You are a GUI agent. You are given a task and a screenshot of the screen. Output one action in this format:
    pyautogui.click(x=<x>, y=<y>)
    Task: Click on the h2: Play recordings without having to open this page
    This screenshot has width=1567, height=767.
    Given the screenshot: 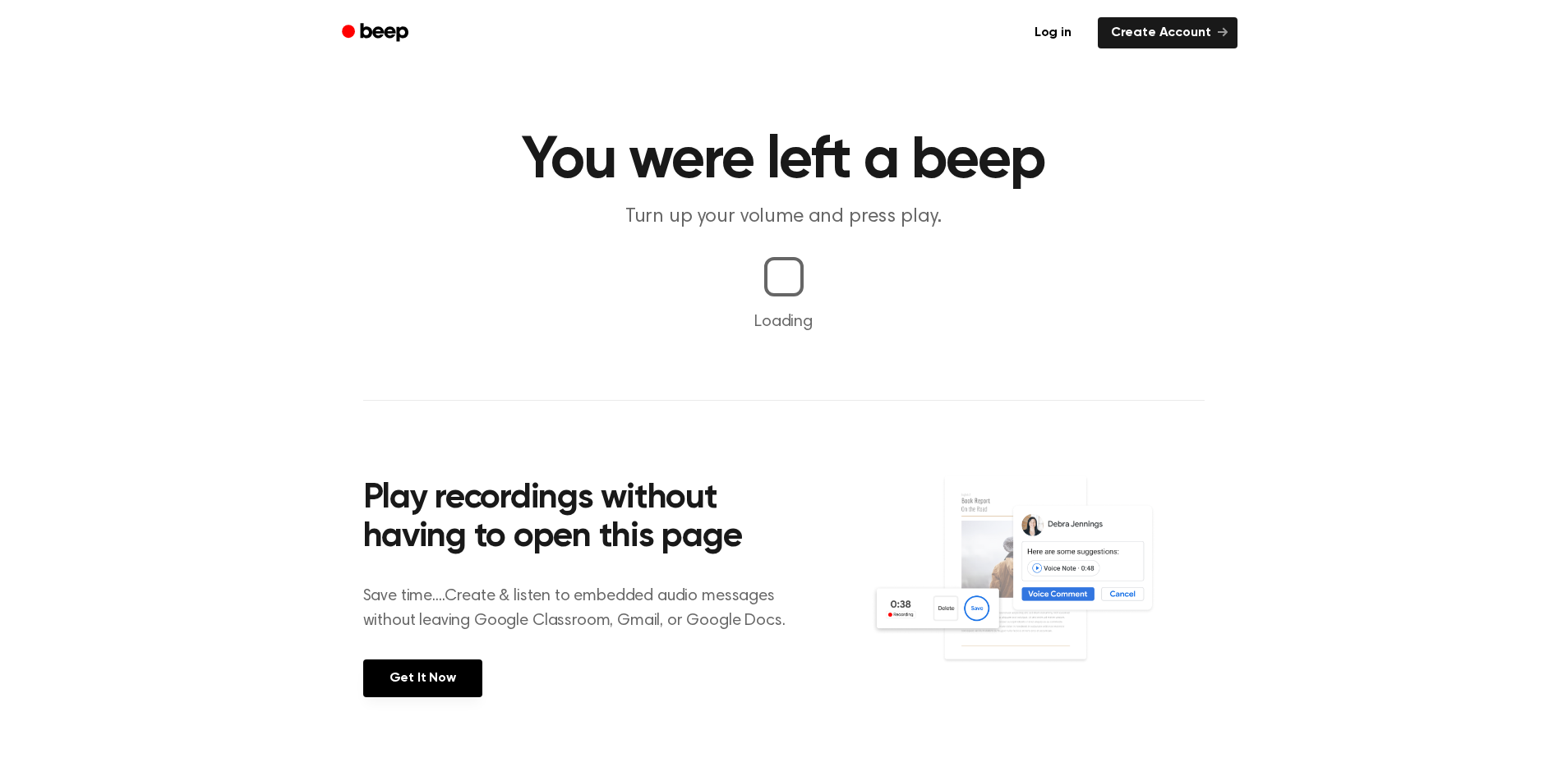 What is the action you would take?
    pyautogui.click(x=584, y=518)
    